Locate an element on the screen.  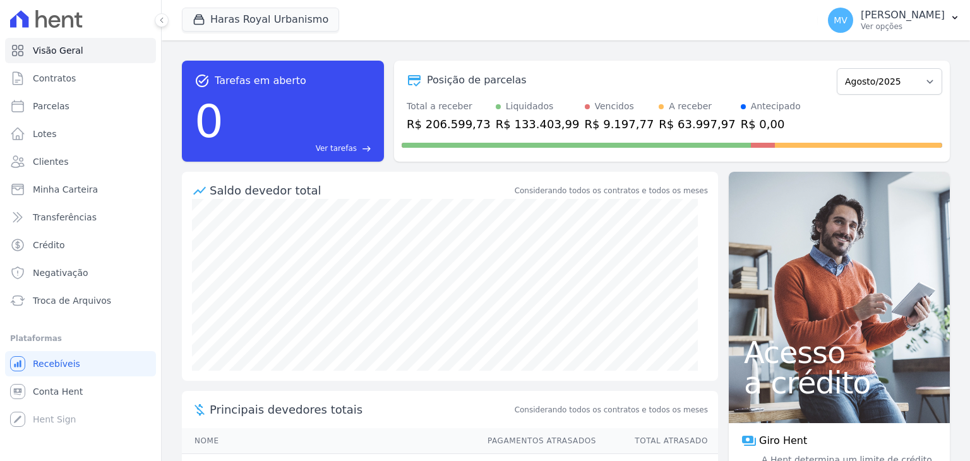
div: Posição de parcelas is located at coordinates (477, 80).